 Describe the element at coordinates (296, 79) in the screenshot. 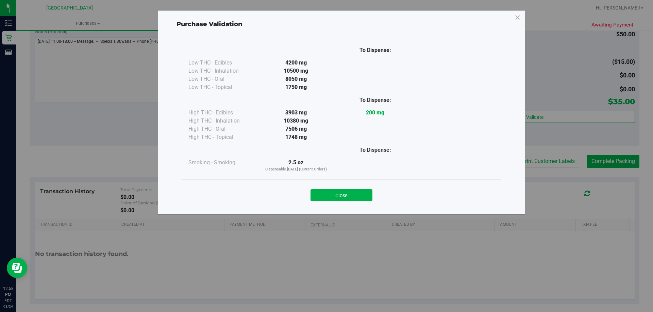

I see `div: 8050 mg` at that location.